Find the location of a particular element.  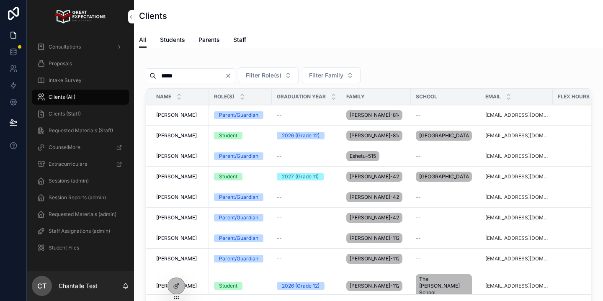

a: 2026 (Grade 12) is located at coordinates (307, 136).